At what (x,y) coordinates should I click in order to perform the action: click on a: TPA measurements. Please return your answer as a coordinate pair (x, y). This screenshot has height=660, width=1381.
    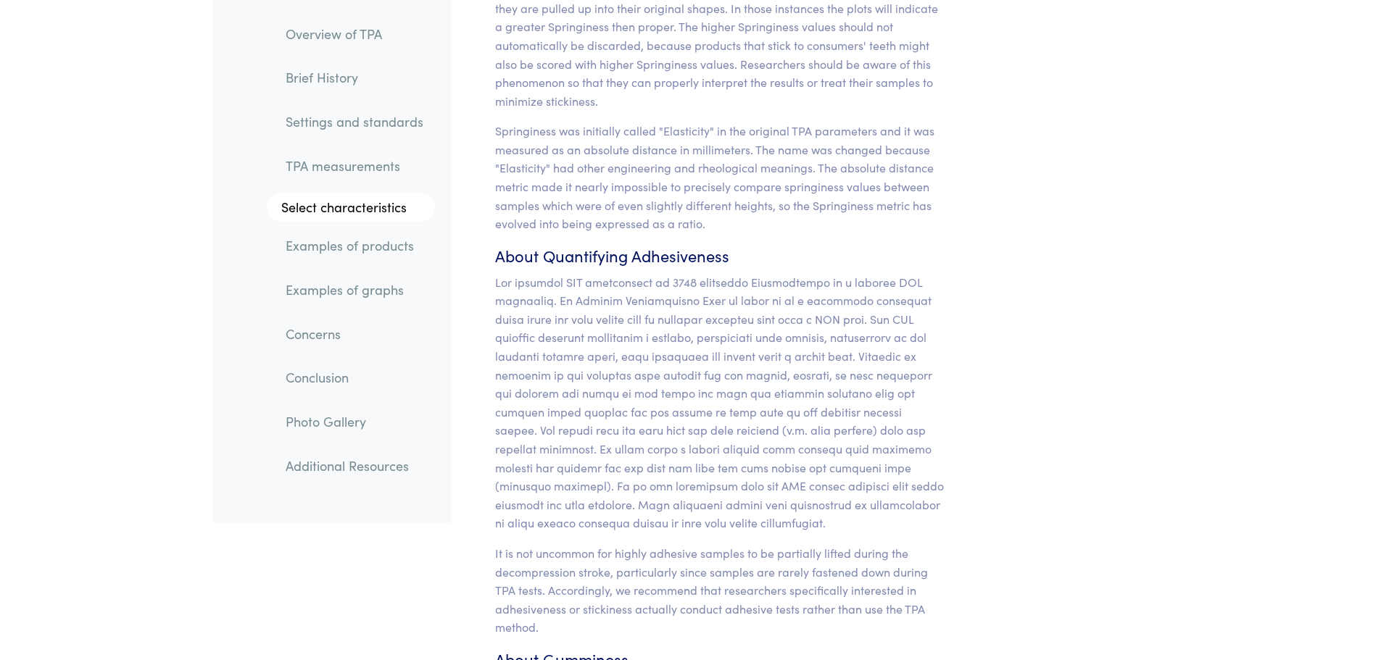
    Looking at the image, I should click on (354, 166).